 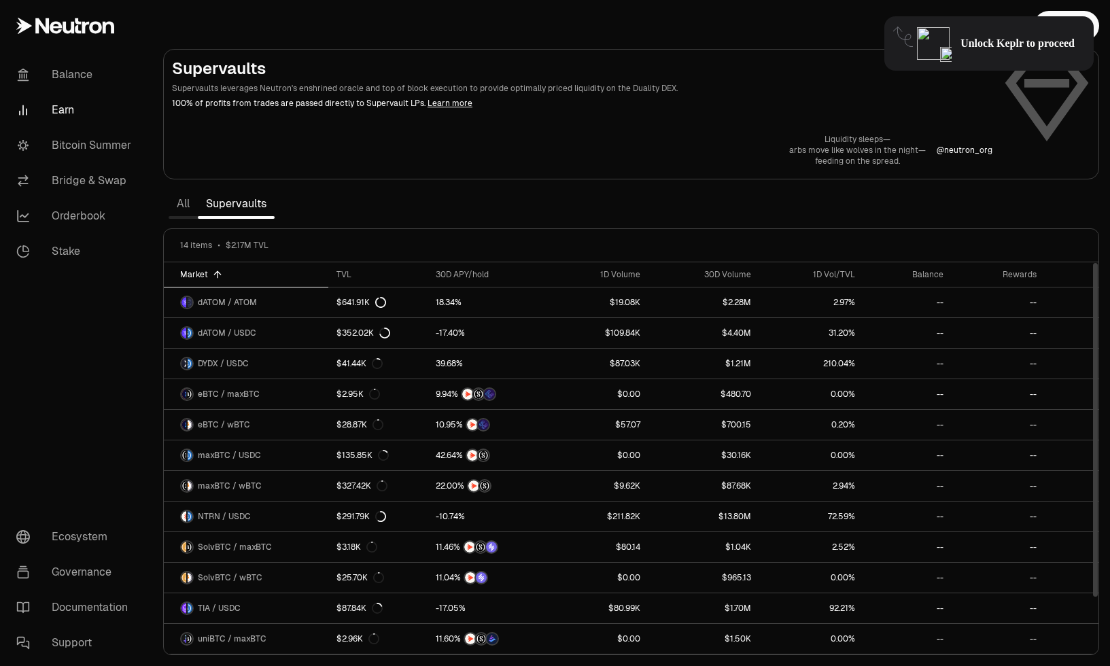 What do you see at coordinates (378, 455) in the screenshot?
I see `a: $135.85K` at bounding box center [378, 455].